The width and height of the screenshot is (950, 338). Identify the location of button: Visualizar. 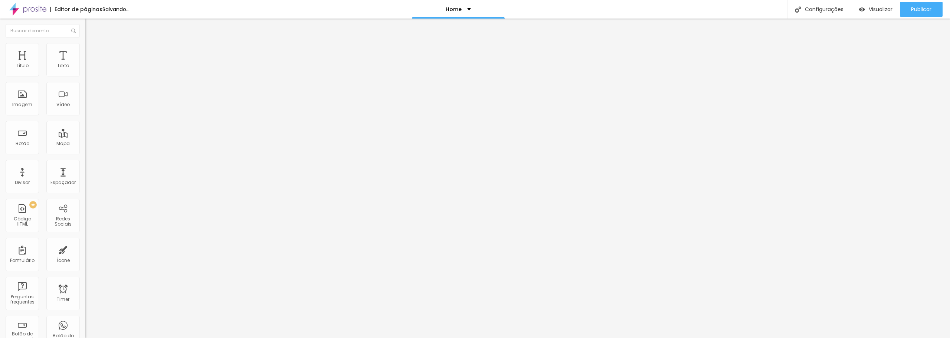
(875, 9).